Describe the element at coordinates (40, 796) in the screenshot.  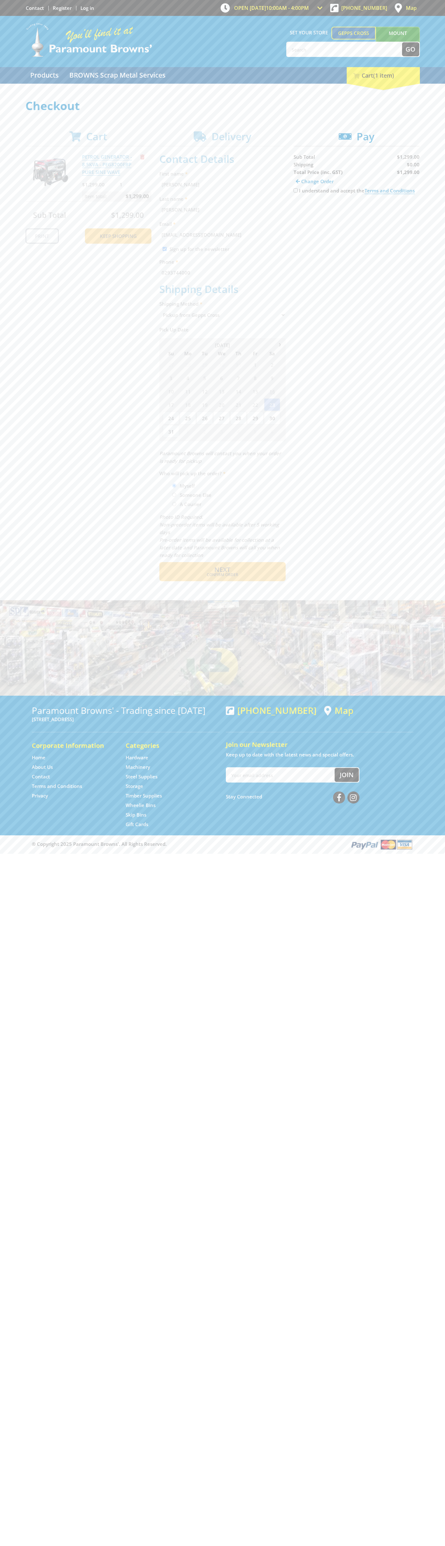
I see `a: Go to the Privacy page` at that location.